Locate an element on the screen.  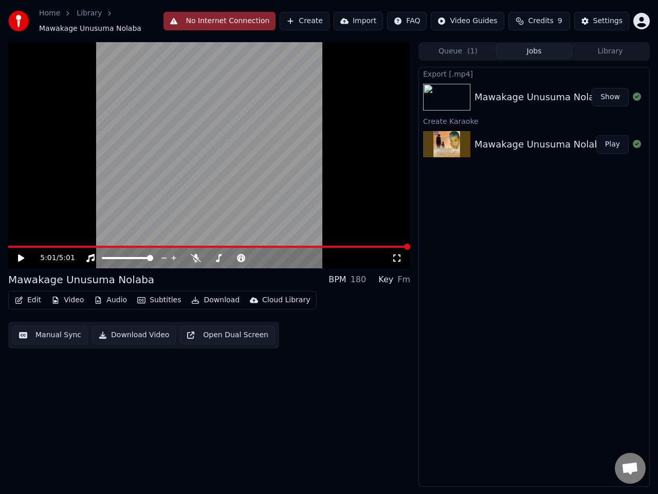
button: Library is located at coordinates (610, 51).